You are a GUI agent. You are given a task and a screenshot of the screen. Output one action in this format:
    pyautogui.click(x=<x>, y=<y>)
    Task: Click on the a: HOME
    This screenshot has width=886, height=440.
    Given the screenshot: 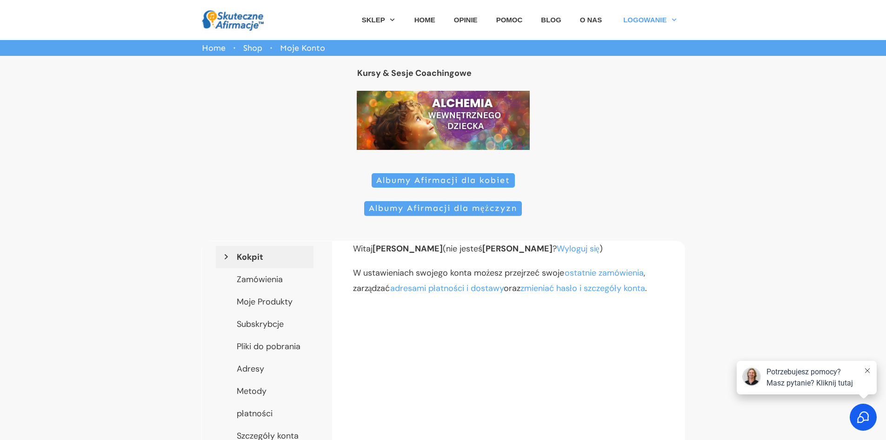 What is the action you would take?
    pyautogui.click(x=425, y=20)
    